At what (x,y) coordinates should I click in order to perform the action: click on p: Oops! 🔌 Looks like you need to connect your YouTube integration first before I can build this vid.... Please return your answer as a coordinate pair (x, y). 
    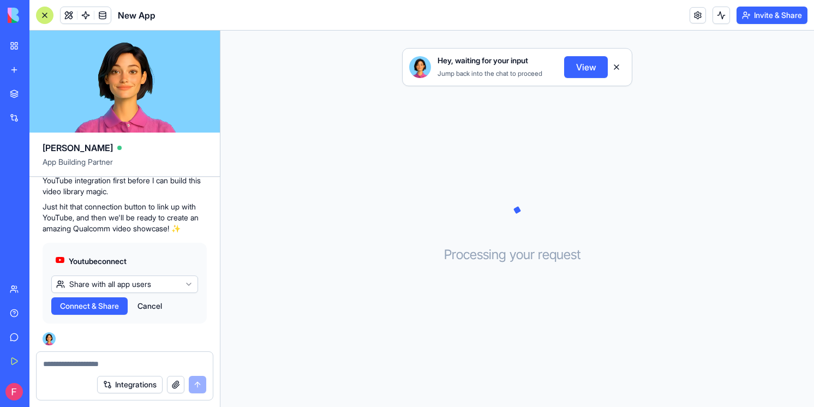
    Looking at the image, I should click on (124, 181).